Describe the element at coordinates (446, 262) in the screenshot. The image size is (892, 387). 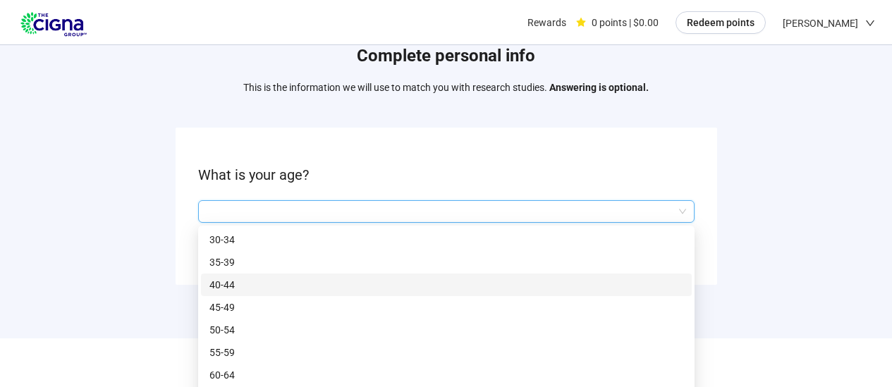
I see `p: 35-39` at that location.